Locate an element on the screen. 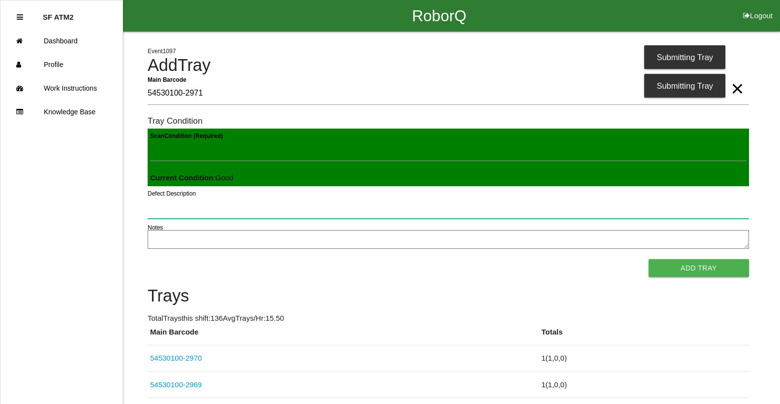 Image resolution: width=780 pixels, height=404 pixels. span: Clear Input is located at coordinates (737, 79).